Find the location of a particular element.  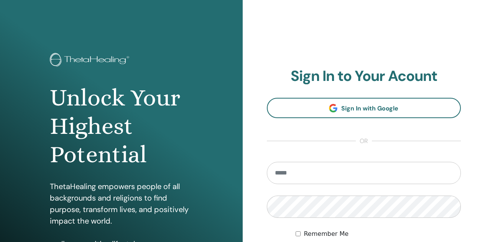

span: Sign In with Google is located at coordinates (370, 108).